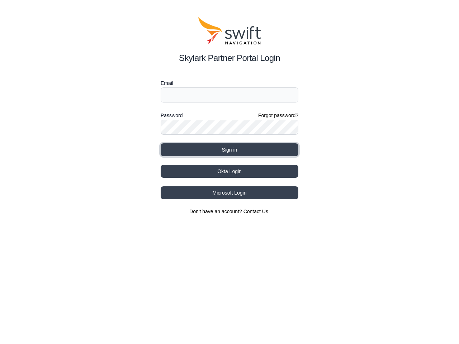  I want to click on button: Sign in, so click(230, 150).